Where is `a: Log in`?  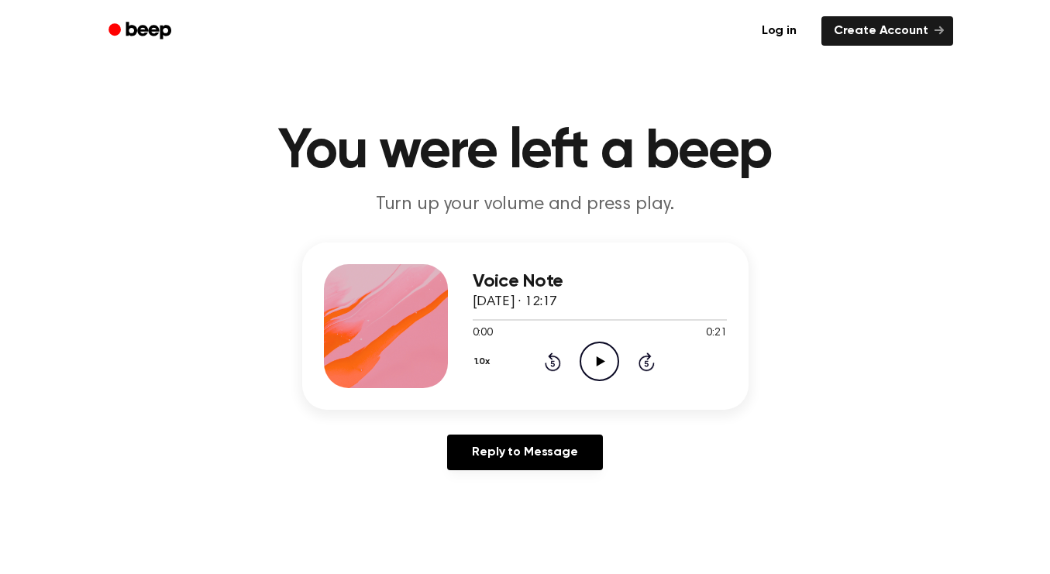
a: Log in is located at coordinates (779, 31).